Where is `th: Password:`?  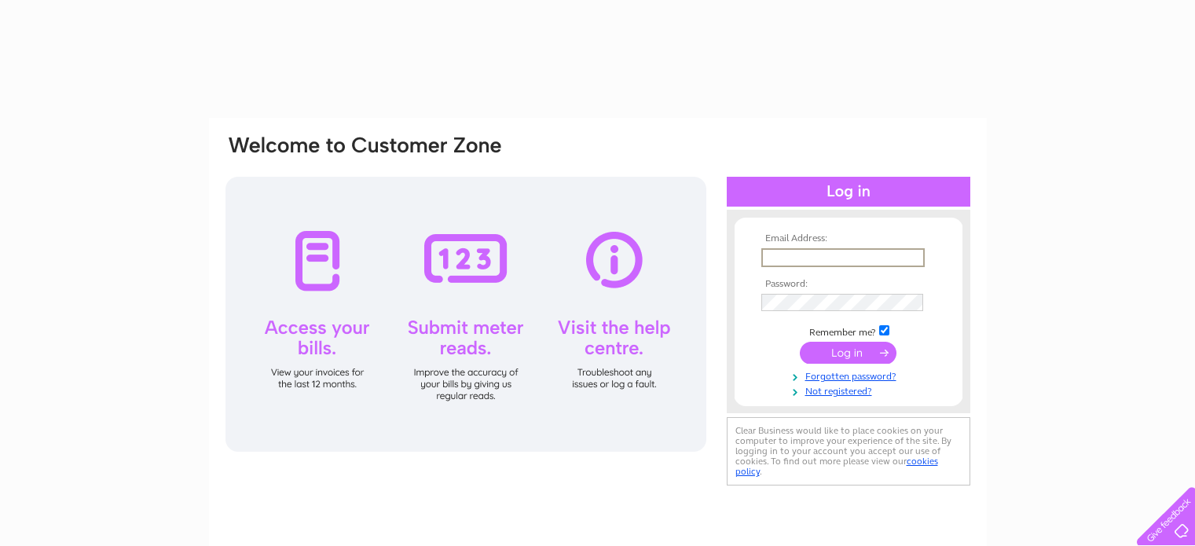
th: Password: is located at coordinates (849, 284).